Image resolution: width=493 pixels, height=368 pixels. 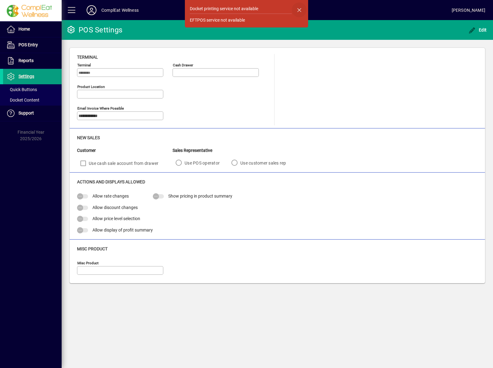 What do you see at coordinates (88, 138) in the screenshot?
I see `span: New Sales` at bounding box center [88, 138].